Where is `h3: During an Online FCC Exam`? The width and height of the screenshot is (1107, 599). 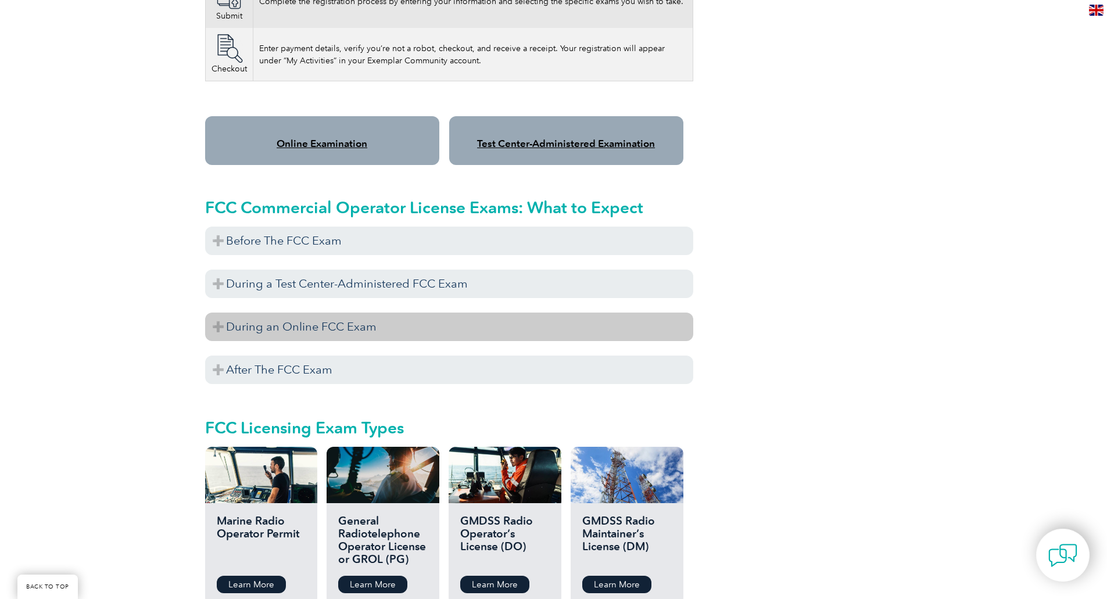
h3: During an Online FCC Exam is located at coordinates (449, 327).